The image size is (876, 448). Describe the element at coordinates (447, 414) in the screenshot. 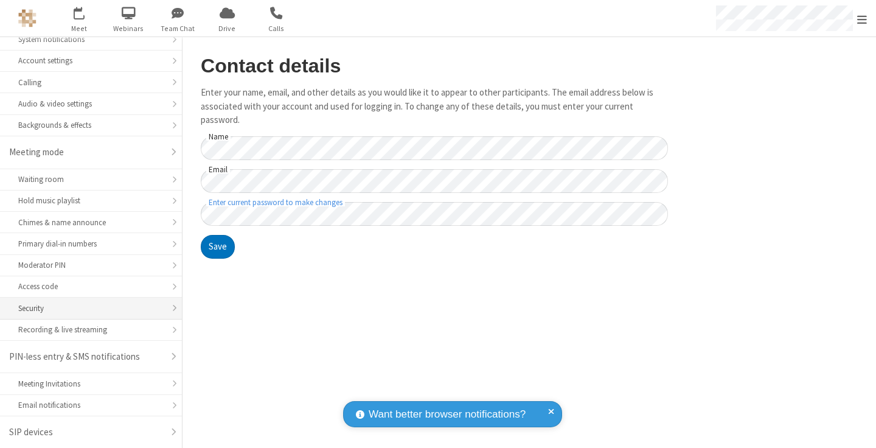

I see `span: Want better browser notifications?` at that location.